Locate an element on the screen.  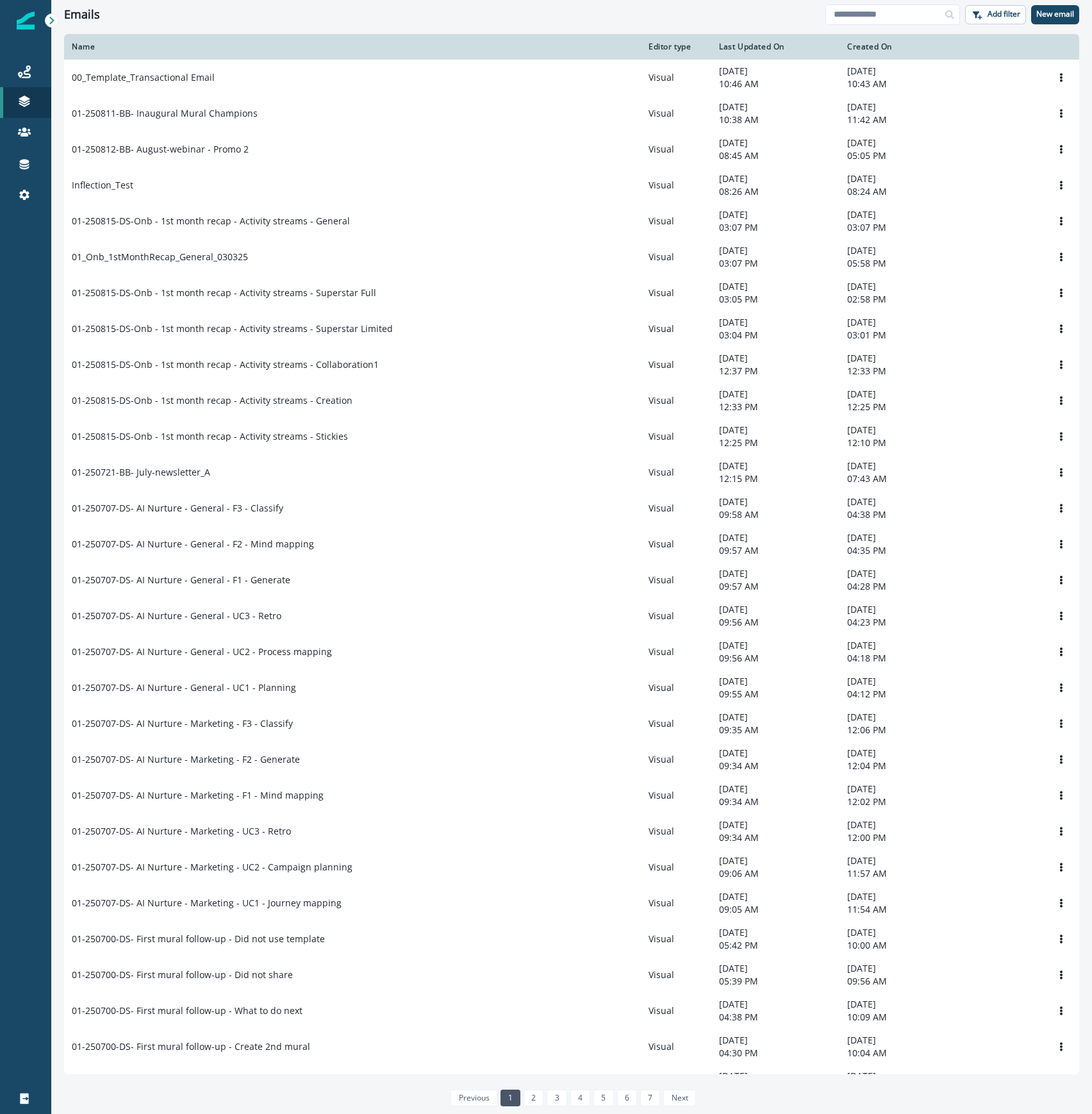
p: 09:06 AM is located at coordinates (776, 874).